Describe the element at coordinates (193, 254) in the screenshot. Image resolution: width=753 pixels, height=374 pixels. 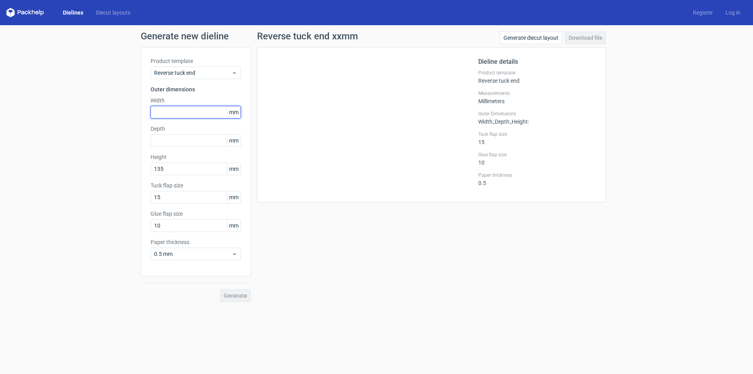
I see `span: 0.5 mm` at that location.